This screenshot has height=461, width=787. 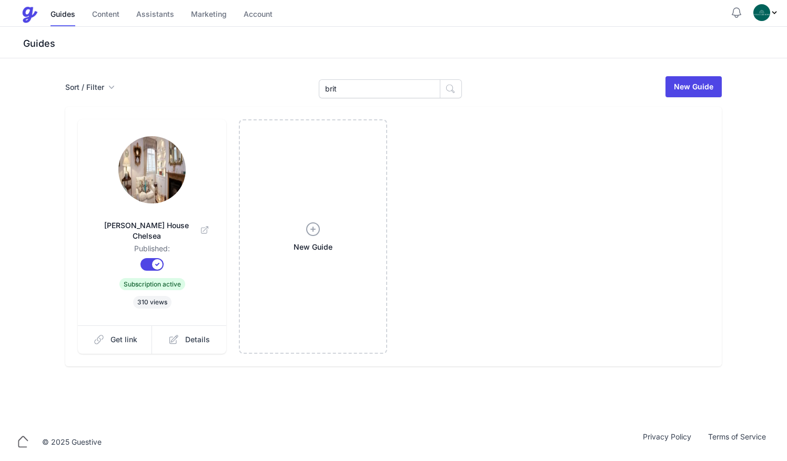 What do you see at coordinates (152, 284) in the screenshot?
I see `span: Subscription active` at bounding box center [152, 284].